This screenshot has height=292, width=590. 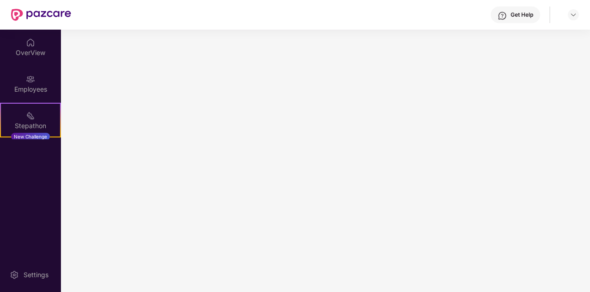 What do you see at coordinates (30, 116) in the screenshot?
I see `img: svg+xml;base64,PHN2ZyB4bWxucz0iaHR0cDovL3d3dy53My5vcmcvMjAwMC9zdmciIHdpZHRoPSIyMSIgaGVpZ2h0PSIyMC...` at bounding box center [30, 116].